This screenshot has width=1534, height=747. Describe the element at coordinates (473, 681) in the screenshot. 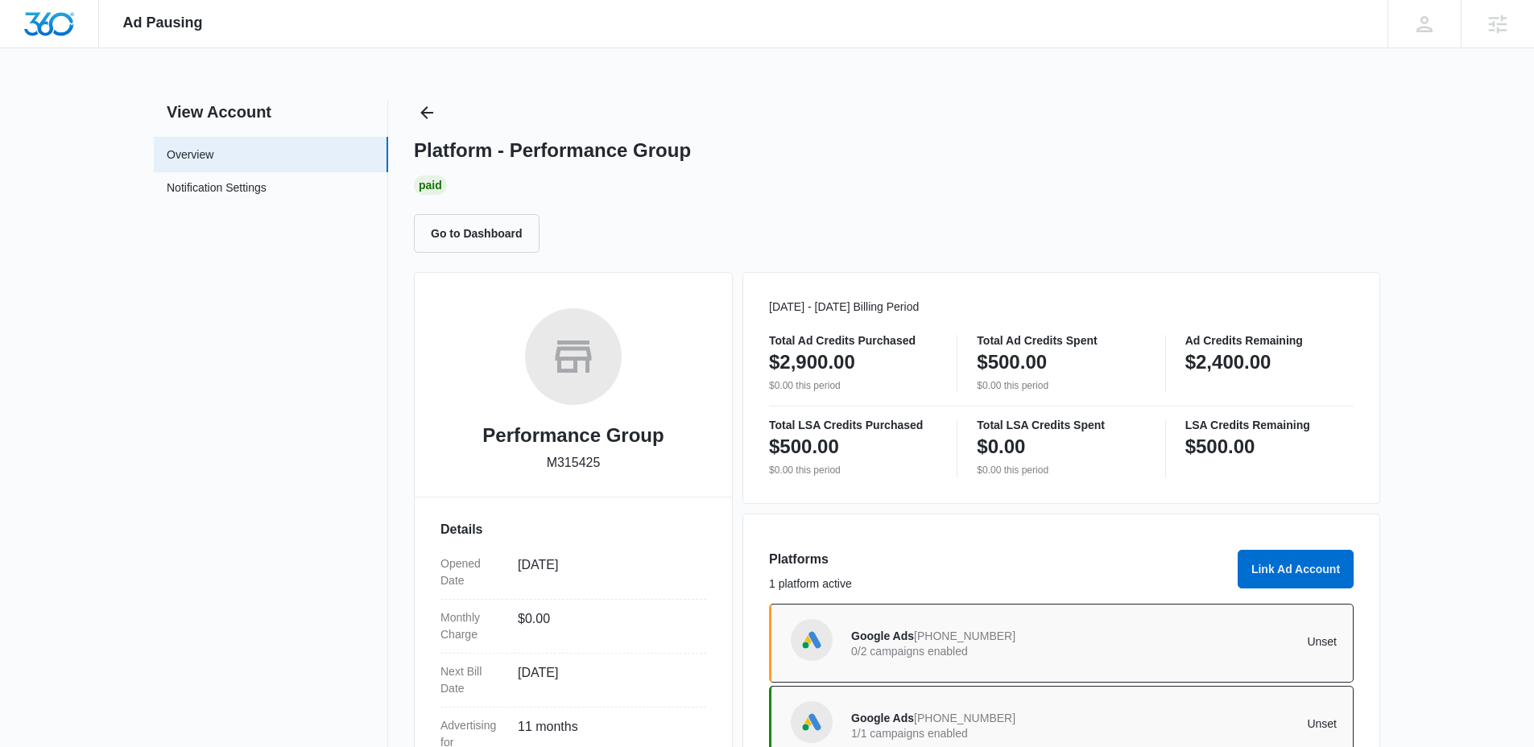

I see `dt: Next Bill Date` at that location.